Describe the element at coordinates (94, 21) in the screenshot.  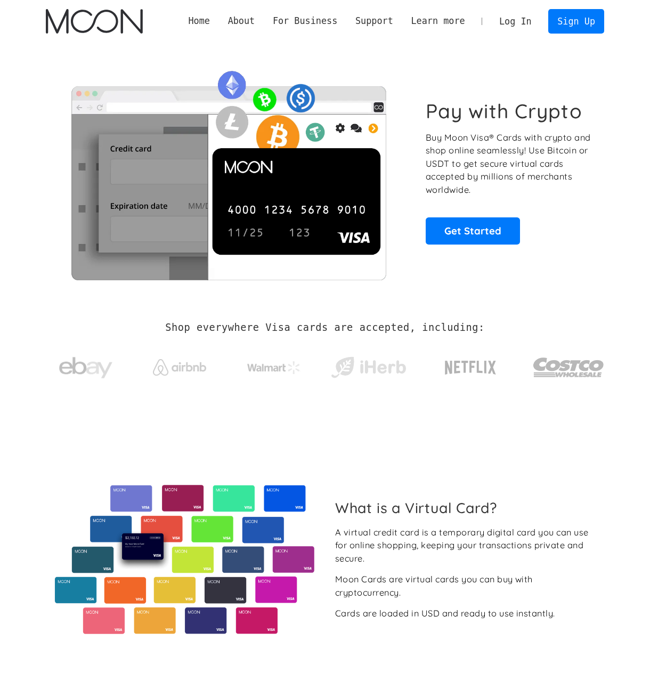
I see `a: home` at that location.